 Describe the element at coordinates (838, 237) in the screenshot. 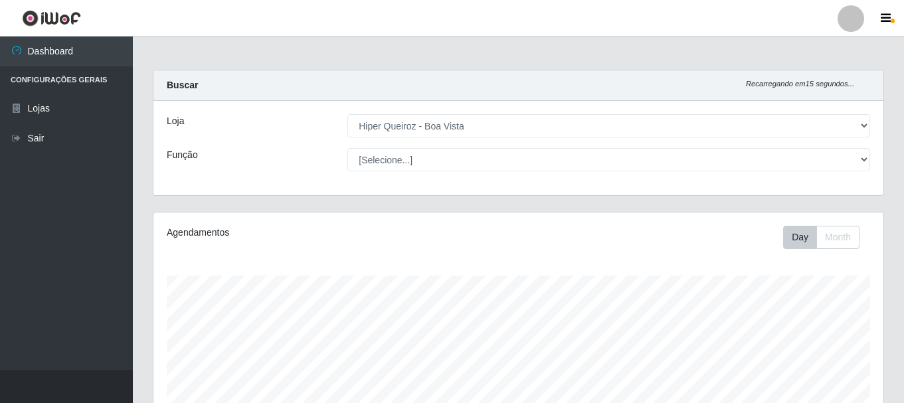

I see `button: Month` at that location.